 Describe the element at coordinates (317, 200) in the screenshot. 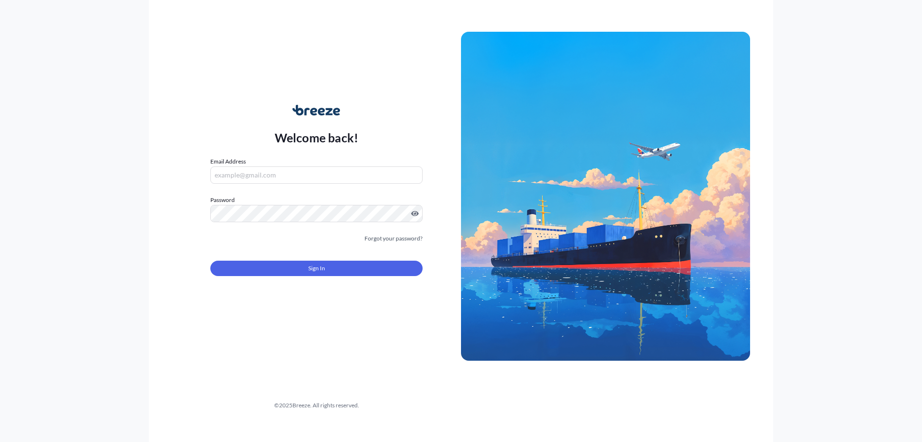

I see `label: Password` at that location.